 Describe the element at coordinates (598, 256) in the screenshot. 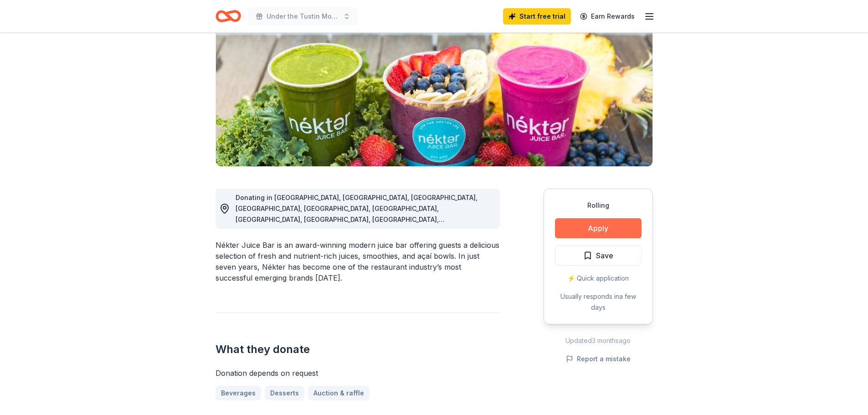

I see `button: Save` at that location.